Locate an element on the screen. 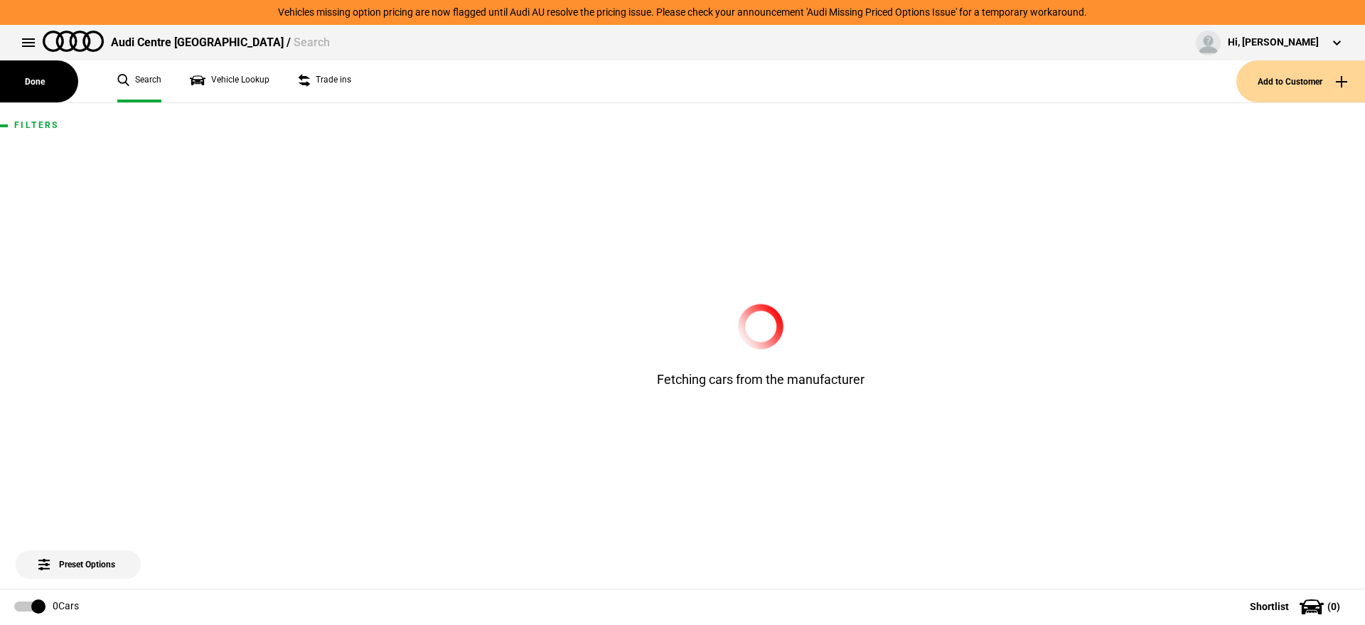 The height and width of the screenshot is (625, 1365). span: Shortlist is located at coordinates (1269, 607).